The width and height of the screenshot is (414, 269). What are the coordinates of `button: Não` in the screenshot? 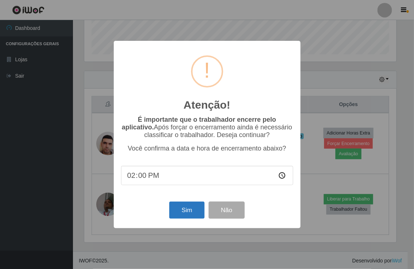 It's located at (227, 210).